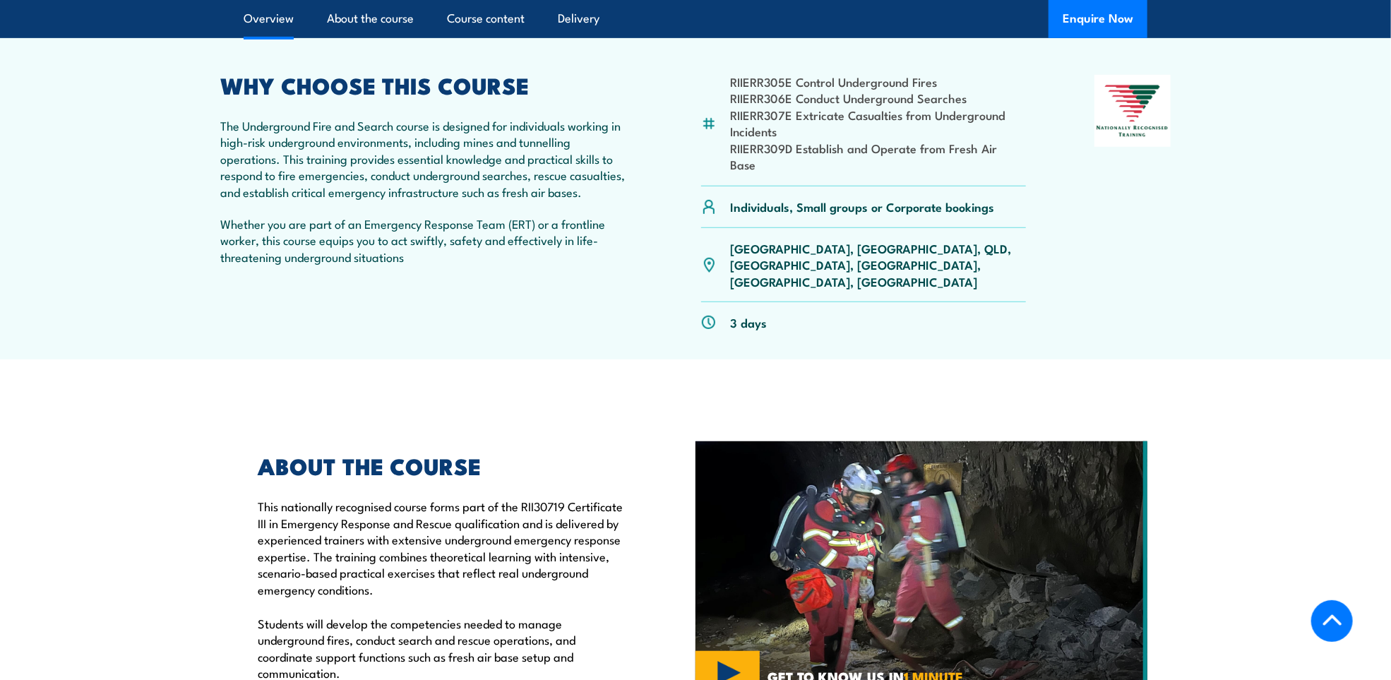 This screenshot has width=1391, height=680. Describe the element at coordinates (862, 206) in the screenshot. I see `p: Individuals, Small groups or Corporate bookings` at that location.